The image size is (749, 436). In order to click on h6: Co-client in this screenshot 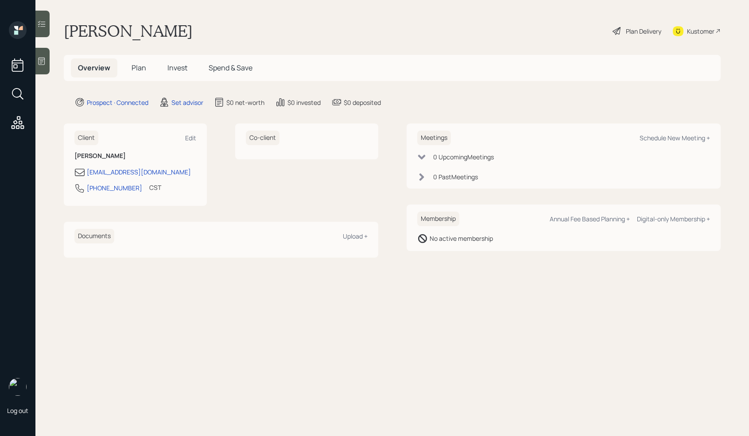, I will do `click(263, 138)`.